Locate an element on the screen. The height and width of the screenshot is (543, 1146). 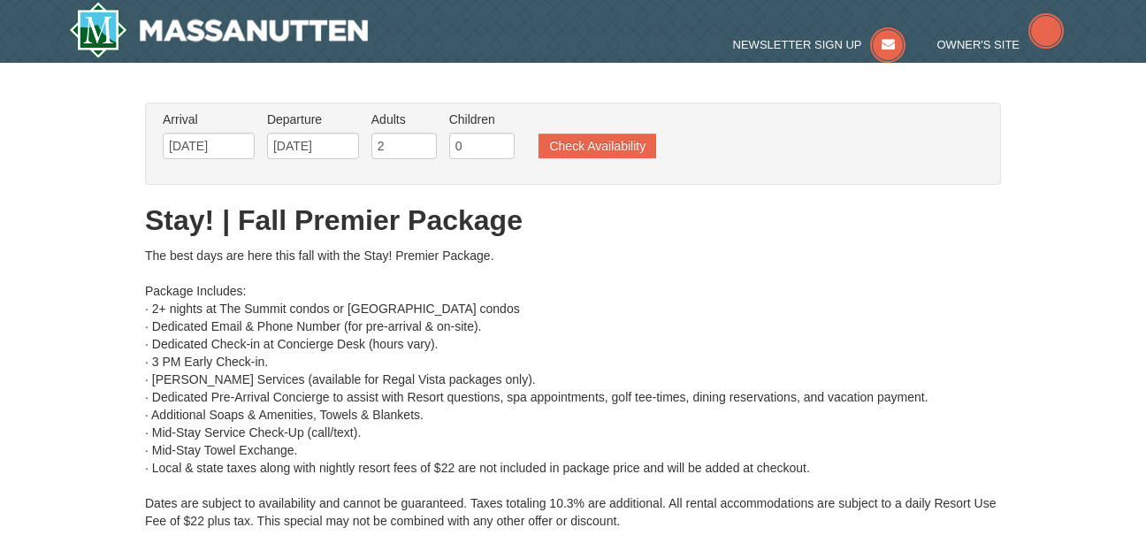
img: Massanutten Resort Logo is located at coordinates (218, 30).